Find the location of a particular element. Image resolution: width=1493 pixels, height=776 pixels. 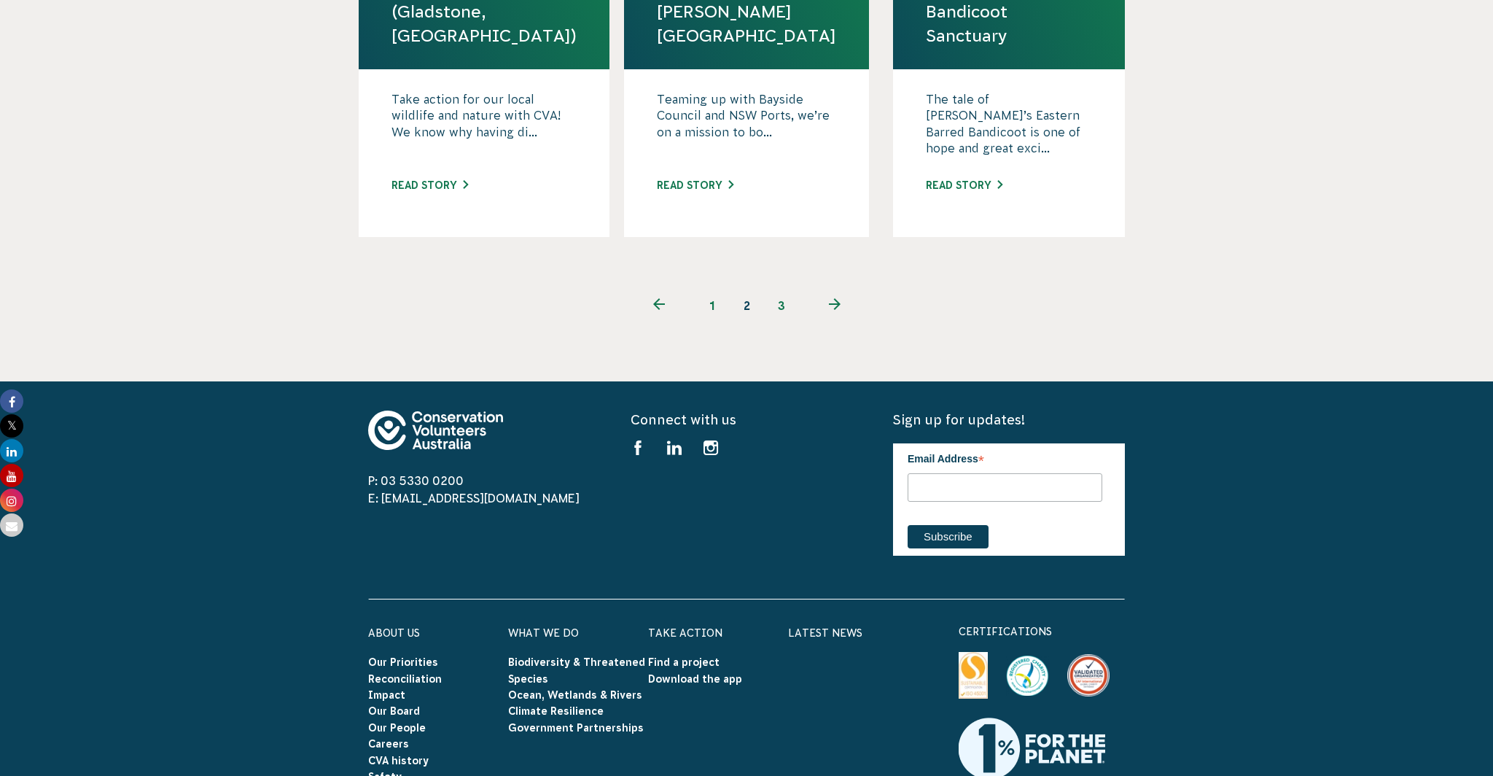

a: Impact is located at coordinates (386, 695).